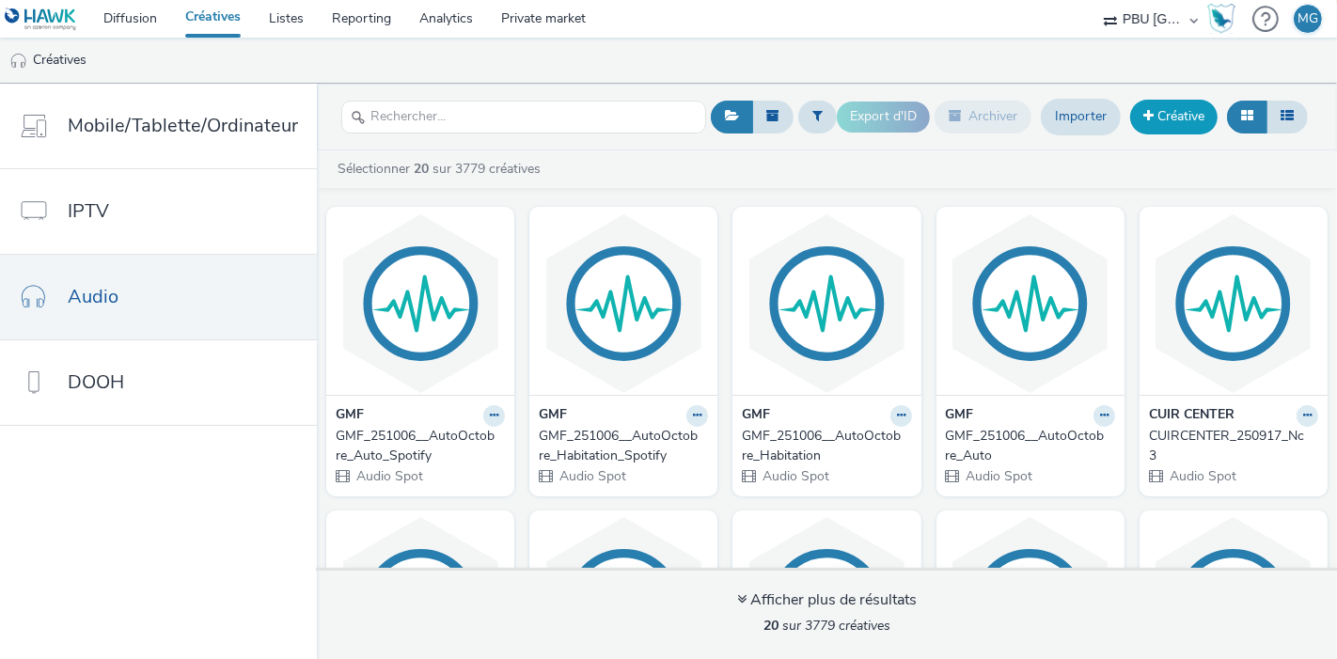 This screenshot has height=659, width=1337. What do you see at coordinates (982, 117) in the screenshot?
I see `button: Archiver` at bounding box center [982, 117].